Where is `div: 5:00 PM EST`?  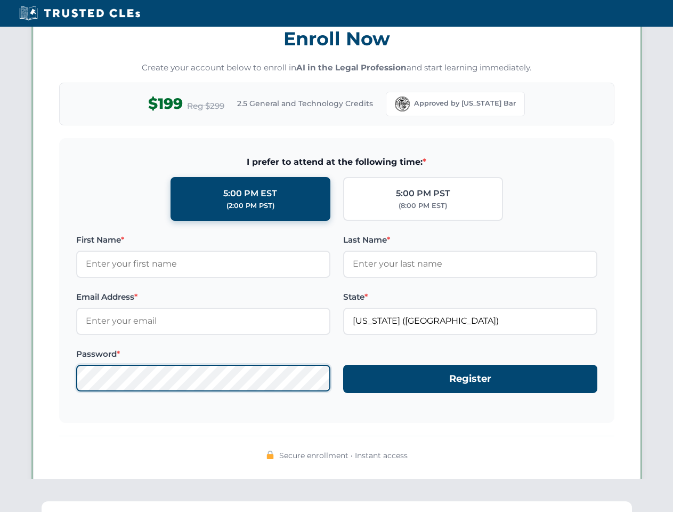
div: 5:00 PM EST is located at coordinates (250, 194).